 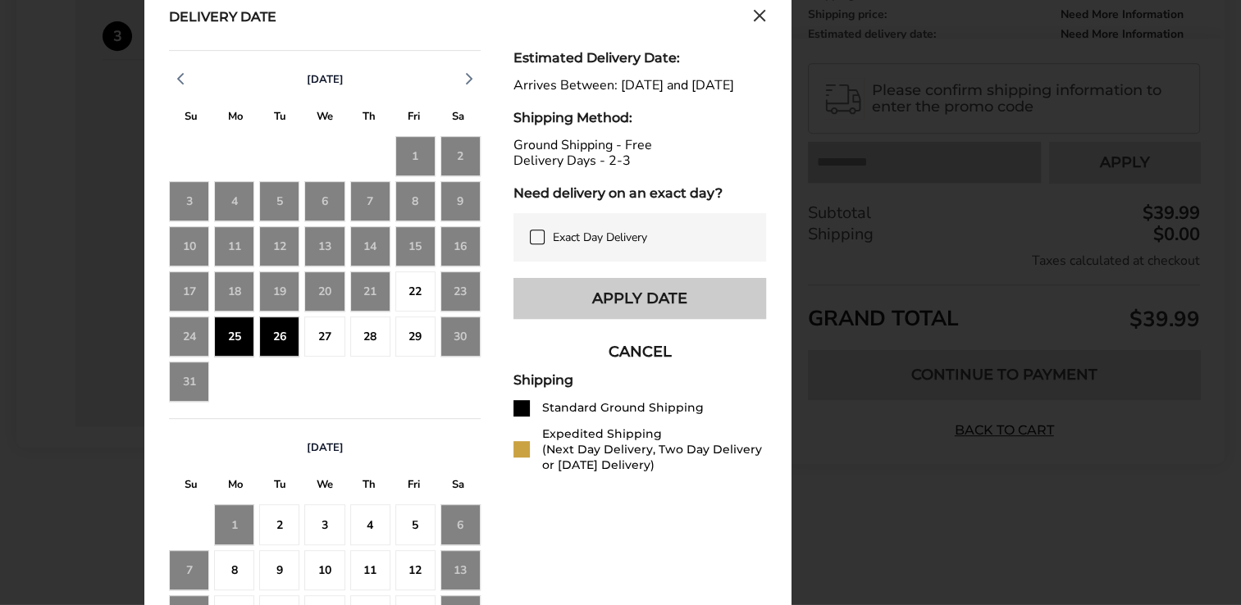 I want to click on div: Shipping, so click(x=640, y=380).